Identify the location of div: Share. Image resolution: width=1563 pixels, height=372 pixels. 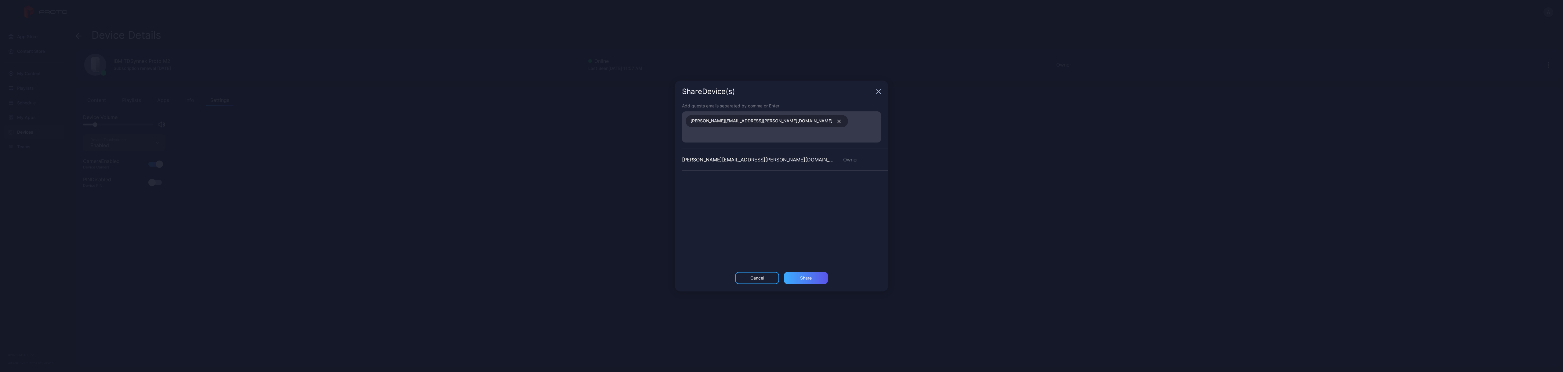
(806, 278).